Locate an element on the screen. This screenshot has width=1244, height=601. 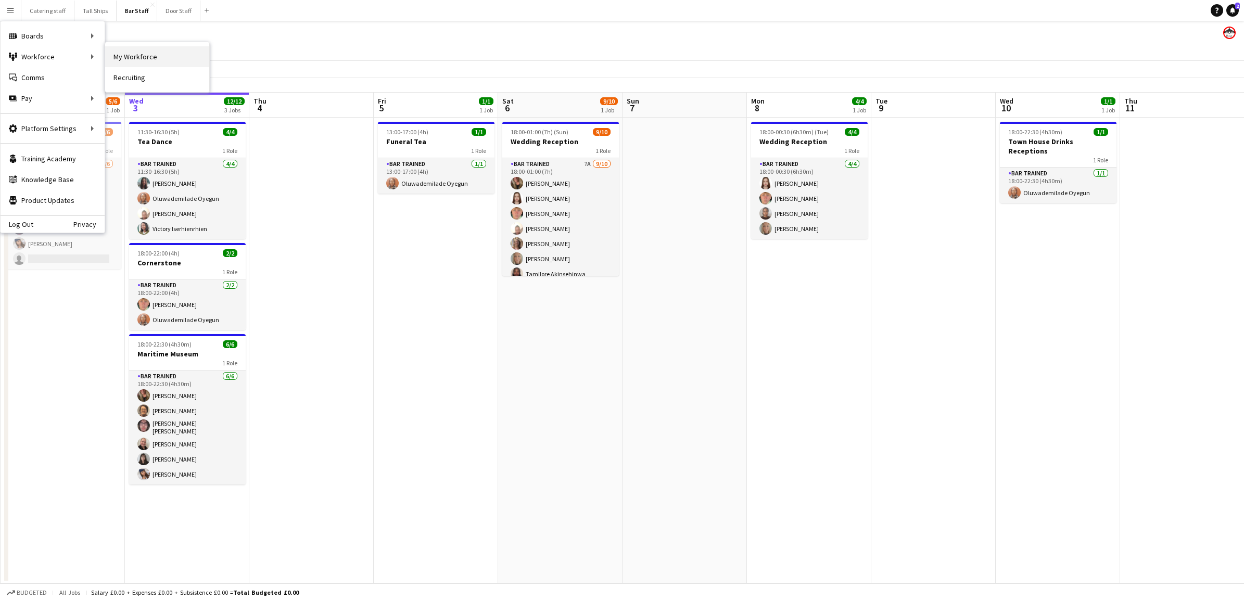
app-card-role: Bar trained1/113:00-17:00 (4h)Oluwademilade Oyegun is located at coordinates (436, 176).